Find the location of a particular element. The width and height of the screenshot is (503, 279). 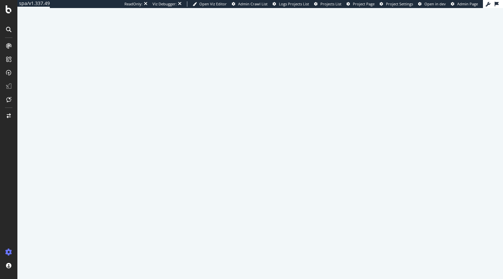

span: Project Settings is located at coordinates (399, 4).